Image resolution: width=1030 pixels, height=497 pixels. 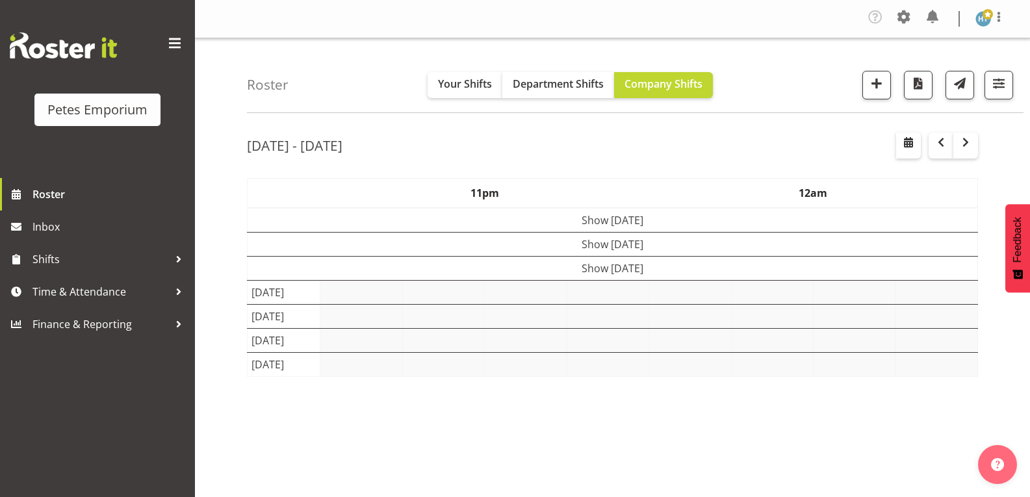 What do you see at coordinates (110, 227) in the screenshot?
I see `span: Inbox` at bounding box center [110, 227].